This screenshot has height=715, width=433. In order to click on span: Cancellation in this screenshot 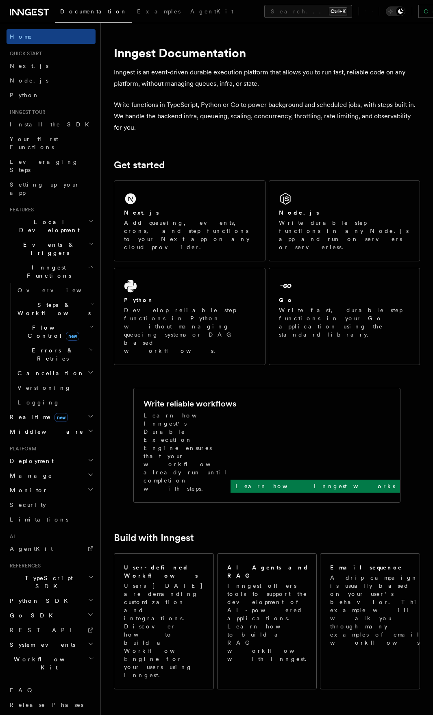, I will do `click(49, 373)`.